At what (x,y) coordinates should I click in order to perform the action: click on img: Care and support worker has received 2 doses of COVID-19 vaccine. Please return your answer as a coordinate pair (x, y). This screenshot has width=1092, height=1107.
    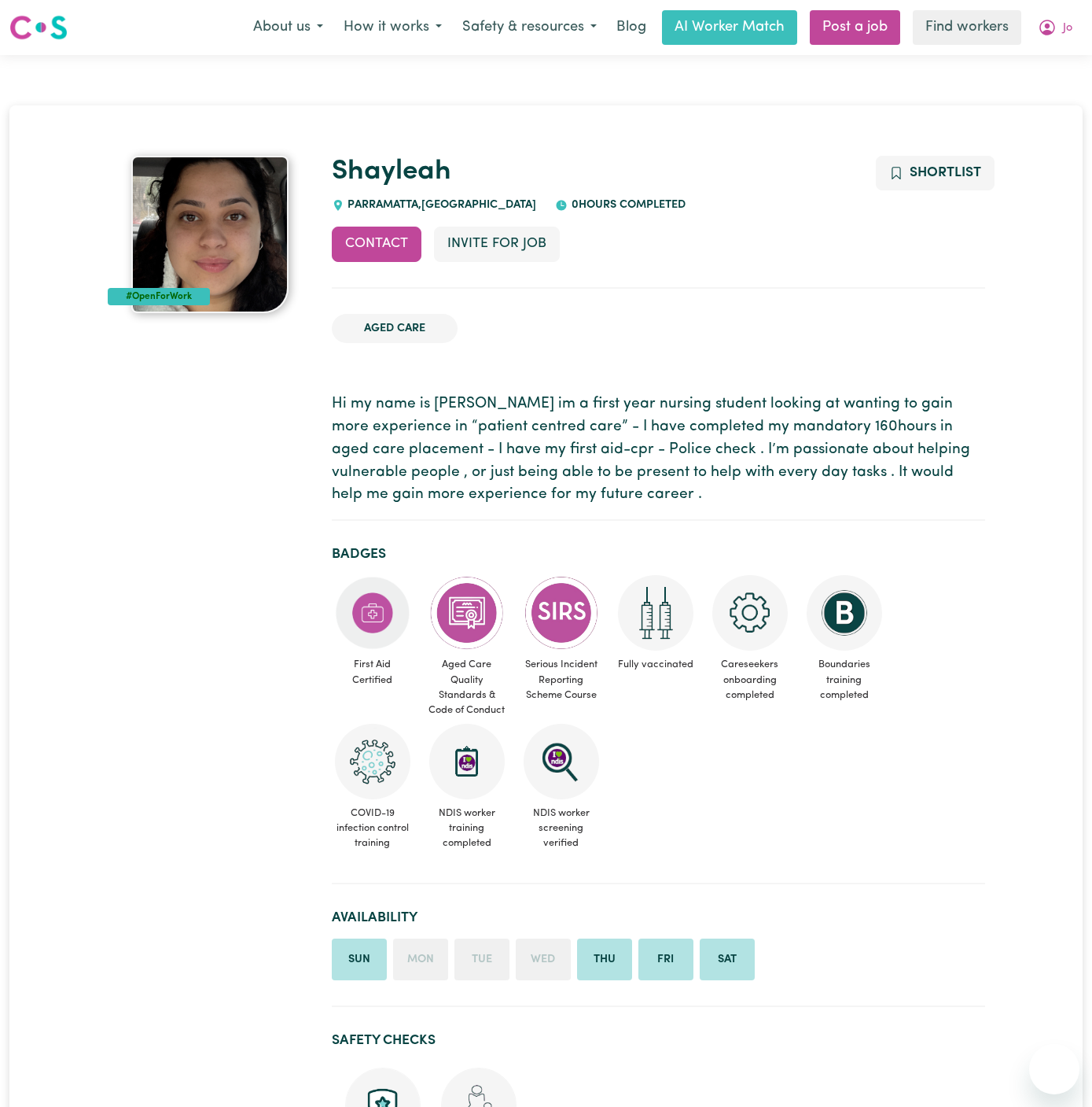
    Looking at the image, I should click on (656, 613).